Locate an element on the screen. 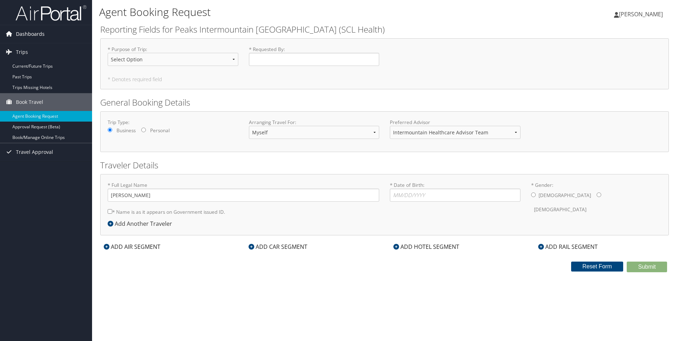 This screenshot has height=341, width=677. button: Submit is located at coordinates (647, 267).